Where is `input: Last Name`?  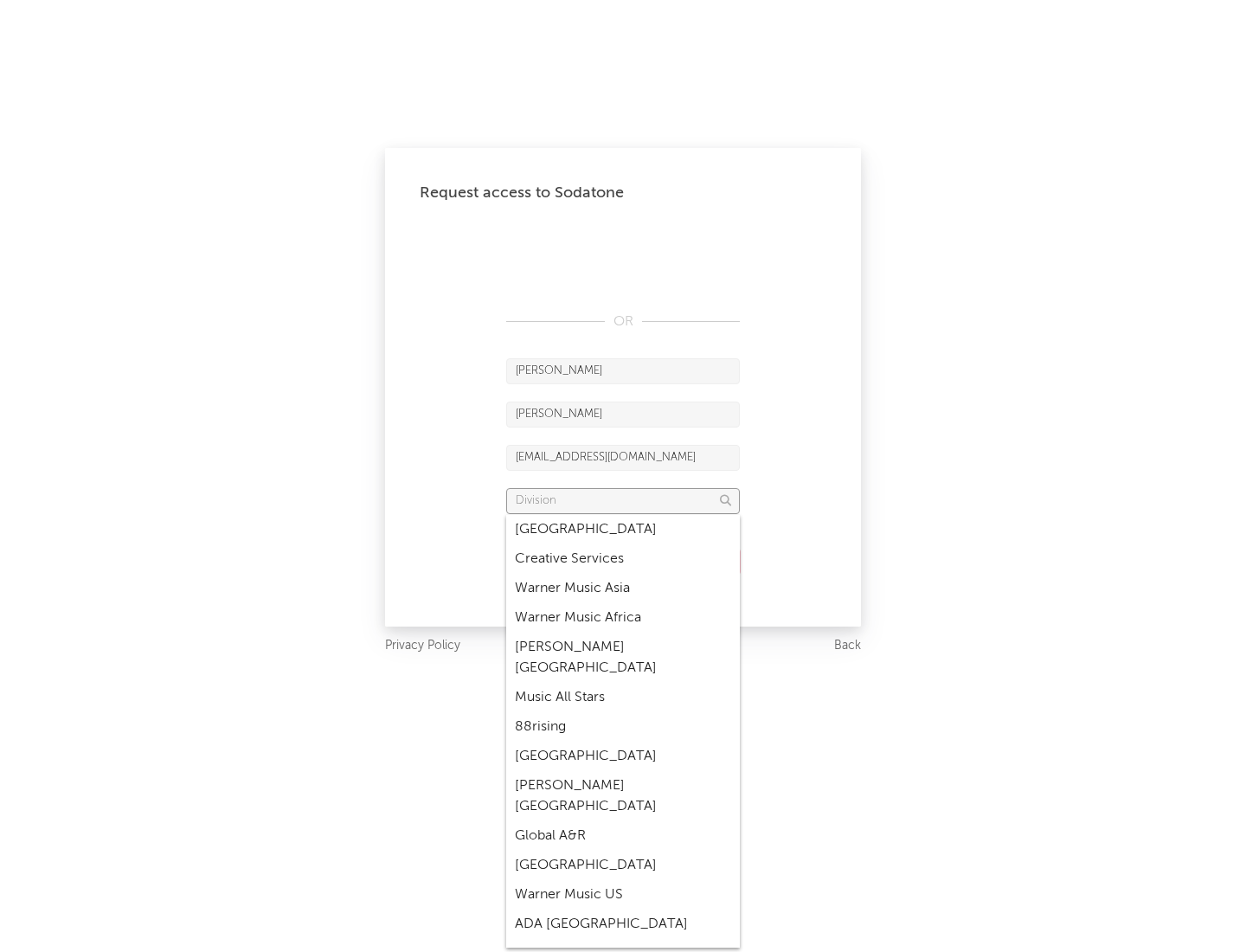
input: Last Name is located at coordinates (623, 415).